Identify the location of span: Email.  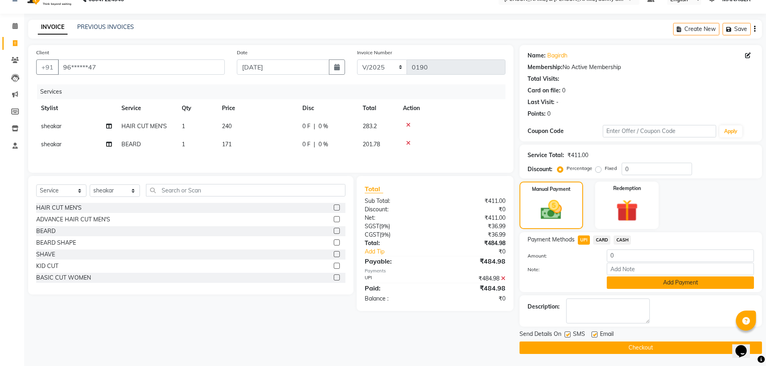
(607, 335).